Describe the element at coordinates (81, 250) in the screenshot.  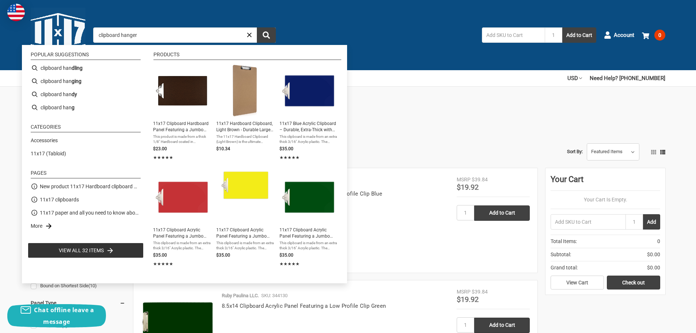
I see `span: View all 32 items` at that location.